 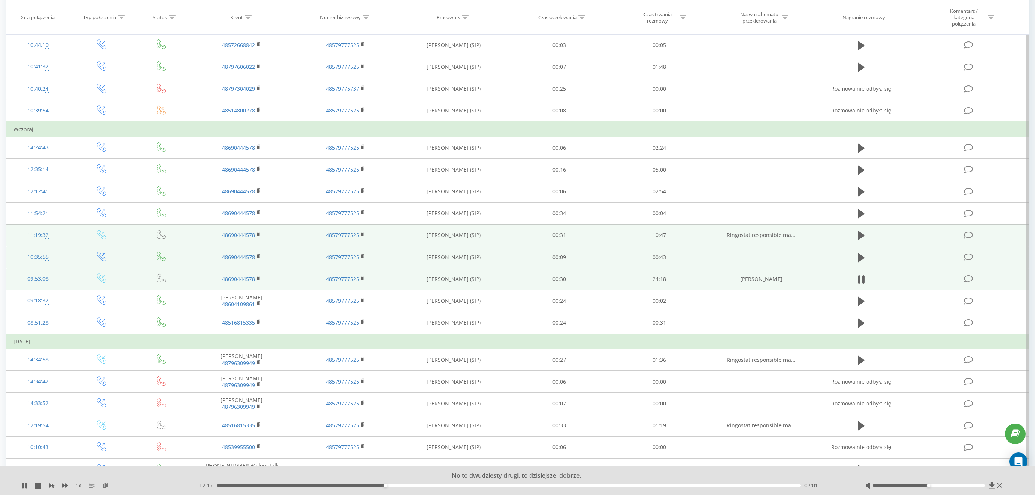 I want to click on span: 1 x, so click(x=78, y=486).